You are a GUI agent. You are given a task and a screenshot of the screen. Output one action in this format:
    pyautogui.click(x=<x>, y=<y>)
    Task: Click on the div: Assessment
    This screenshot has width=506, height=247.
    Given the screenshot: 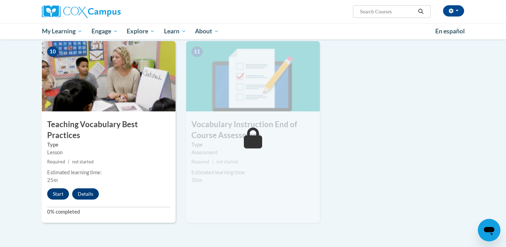 What is the action you would take?
    pyautogui.click(x=253, y=153)
    